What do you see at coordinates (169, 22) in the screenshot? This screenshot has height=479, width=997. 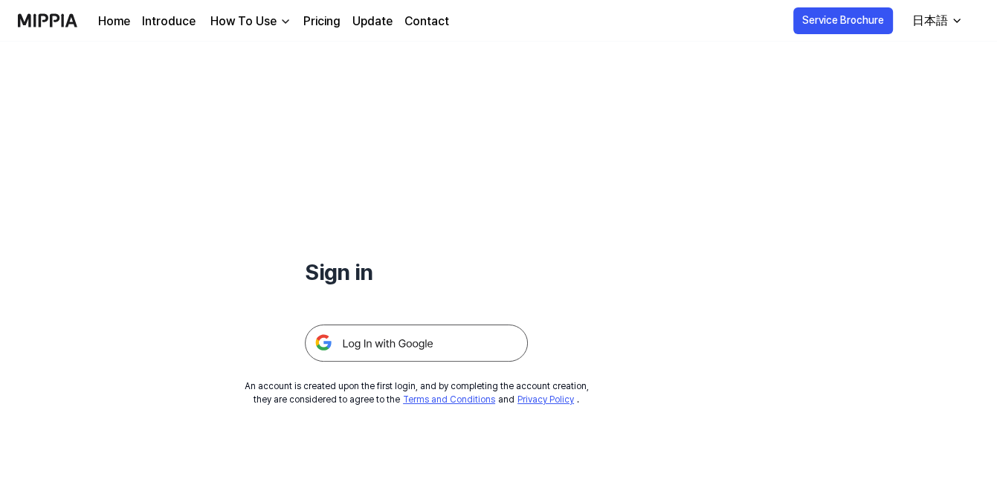 I see `a: Introduce` at bounding box center [169, 22].